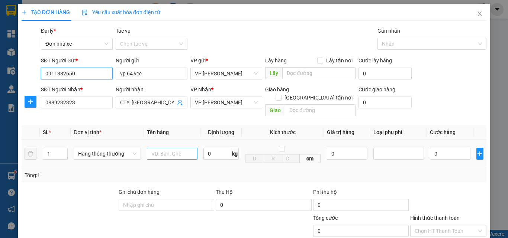 This screenshot has width=508, height=238. Describe the element at coordinates (376, 90) in the screenshot. I see `label: Cước giao hàng` at that location.